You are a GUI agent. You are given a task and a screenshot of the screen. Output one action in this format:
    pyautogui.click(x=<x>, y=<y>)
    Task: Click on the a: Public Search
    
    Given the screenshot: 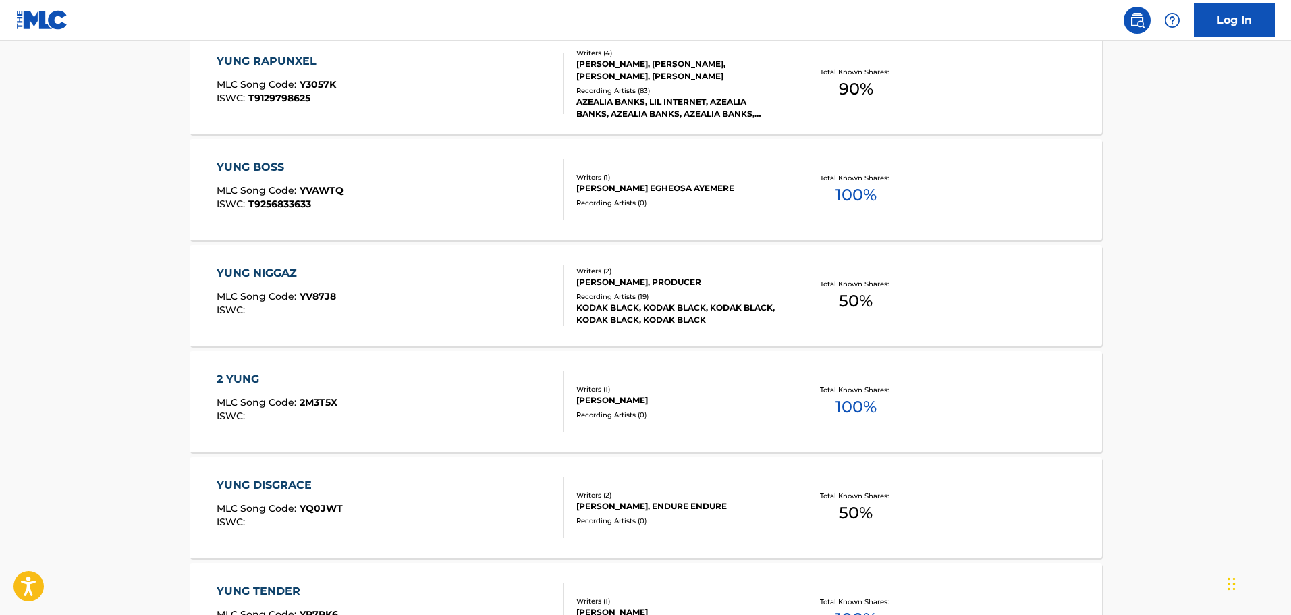 What is the action you would take?
    pyautogui.click(x=1137, y=20)
    